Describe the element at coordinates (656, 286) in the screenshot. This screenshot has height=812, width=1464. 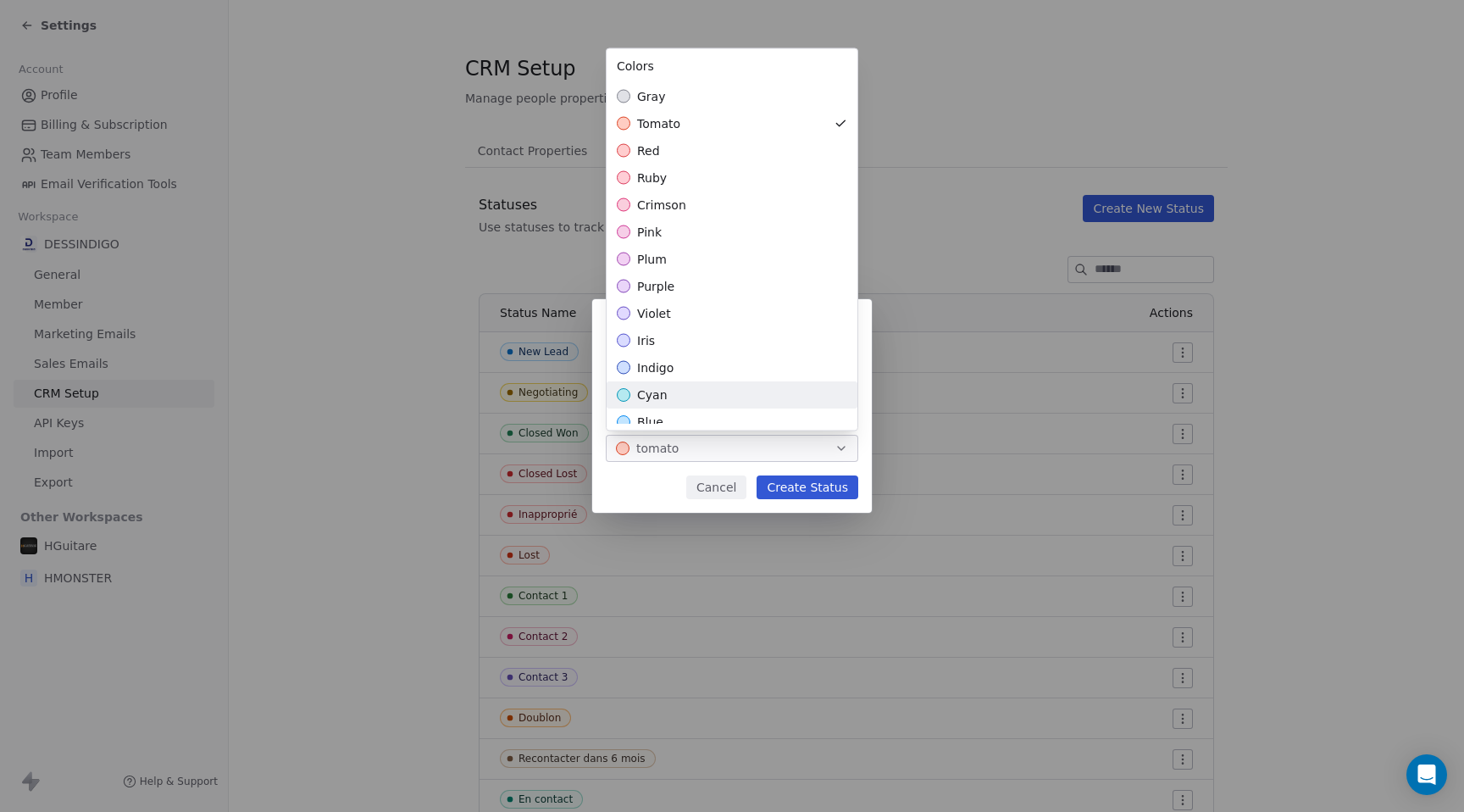
I see `span: purple` at that location.